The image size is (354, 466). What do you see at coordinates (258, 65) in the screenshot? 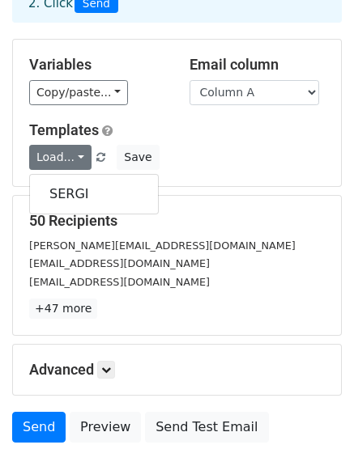
I see `h5: Email column` at bounding box center [258, 65].